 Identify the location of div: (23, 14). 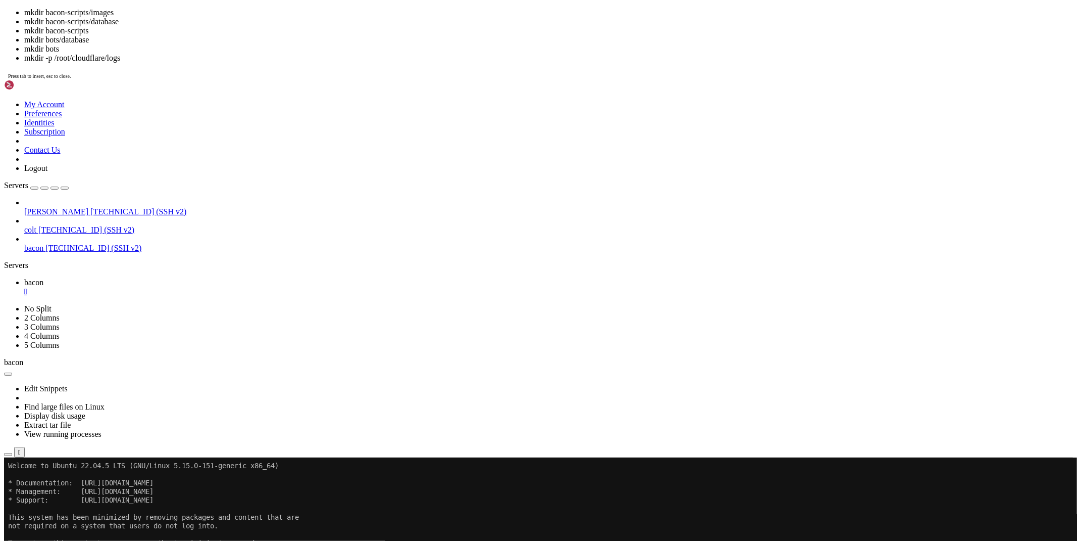
(104, 128).